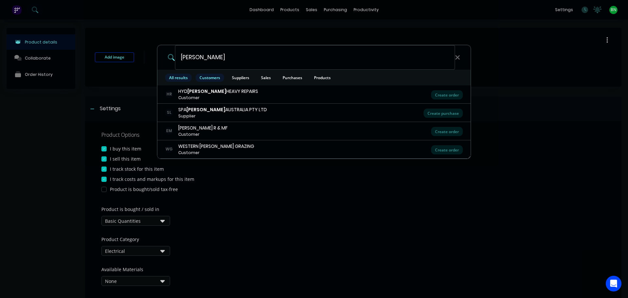 This screenshot has height=298, width=628. I want to click on span: Sales, so click(266, 78).